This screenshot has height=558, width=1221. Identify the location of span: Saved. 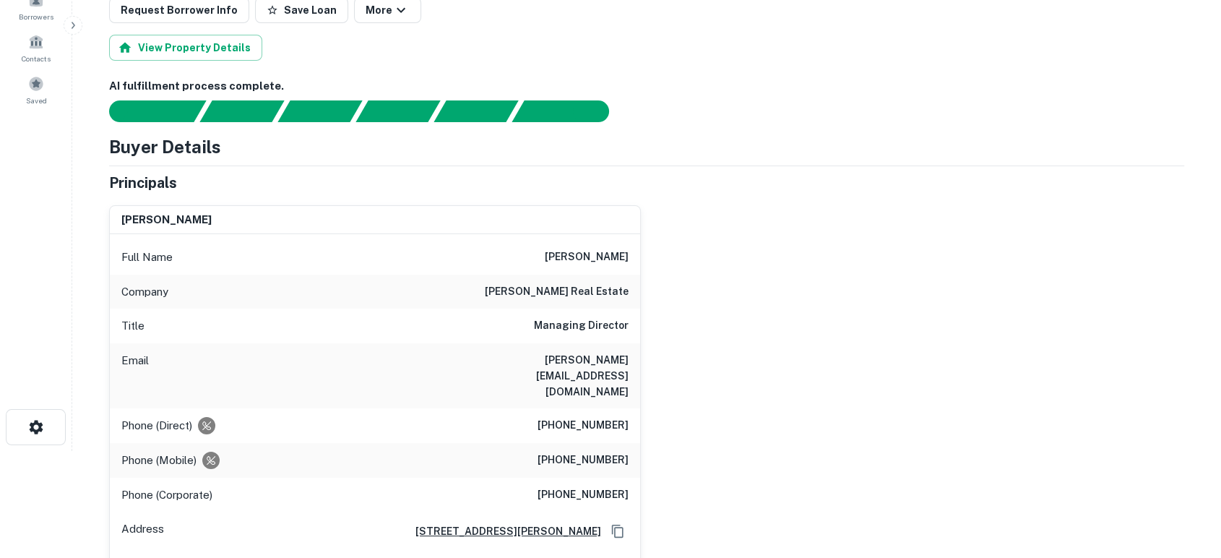
(36, 100).